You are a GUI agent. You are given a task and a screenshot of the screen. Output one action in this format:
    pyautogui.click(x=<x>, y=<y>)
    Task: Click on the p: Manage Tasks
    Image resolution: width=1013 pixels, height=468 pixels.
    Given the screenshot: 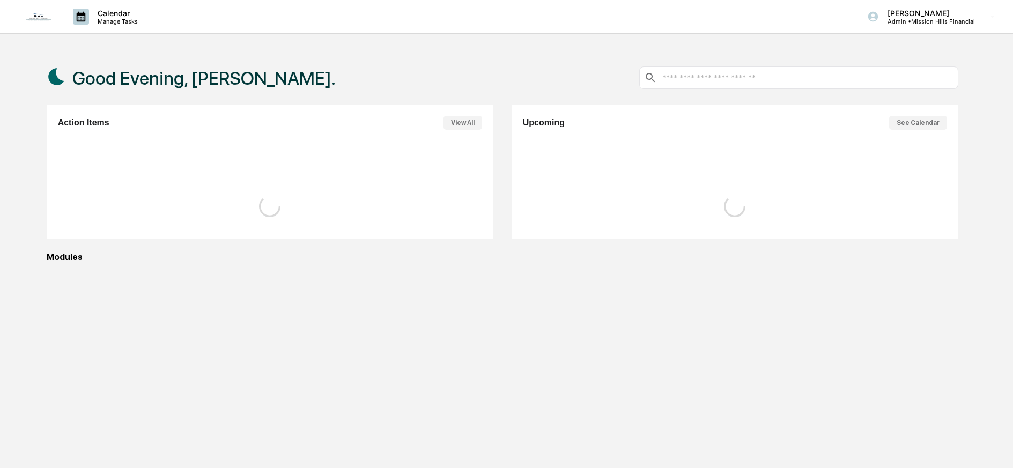 What is the action you would take?
    pyautogui.click(x=116, y=21)
    